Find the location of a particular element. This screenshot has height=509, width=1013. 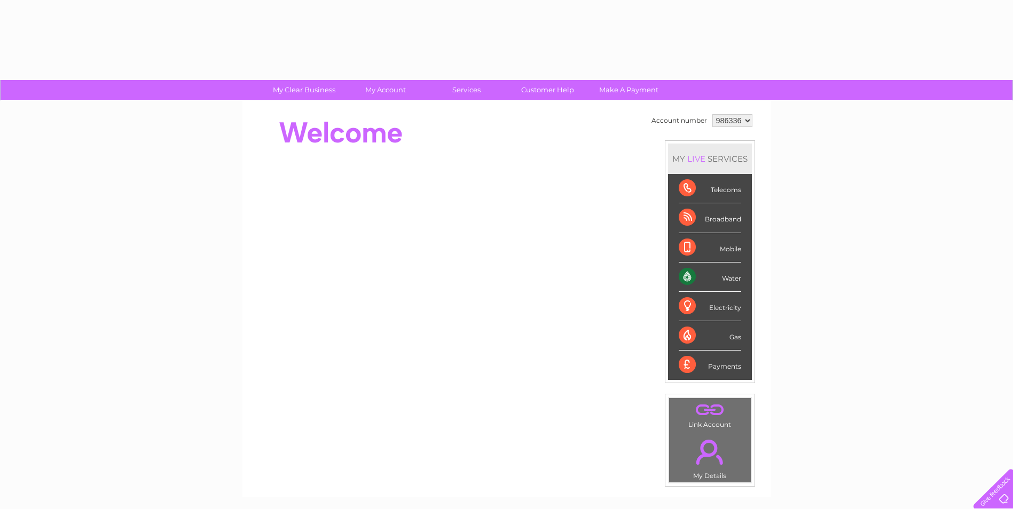

div: Broadband is located at coordinates (709, 218).